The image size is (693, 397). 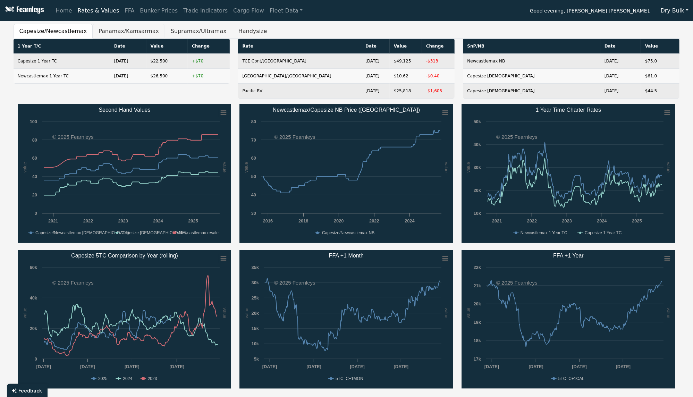 What do you see at coordinates (167, 76) in the screenshot?
I see `td: $26,500` at bounding box center [167, 76].